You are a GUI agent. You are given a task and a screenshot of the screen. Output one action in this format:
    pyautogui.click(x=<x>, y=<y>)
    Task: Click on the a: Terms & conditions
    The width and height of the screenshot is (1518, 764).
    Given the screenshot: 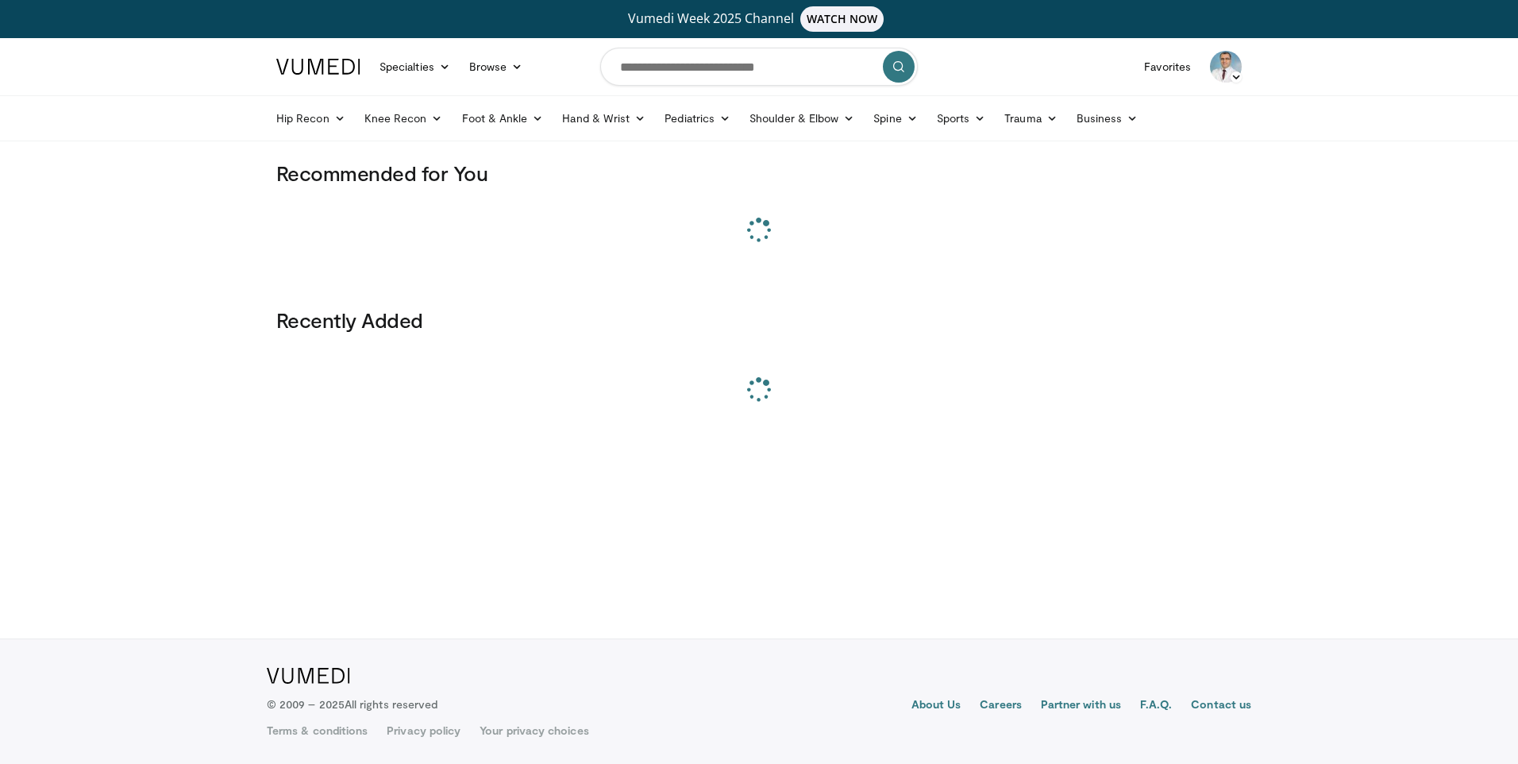 What is the action you would take?
    pyautogui.click(x=317, y=730)
    